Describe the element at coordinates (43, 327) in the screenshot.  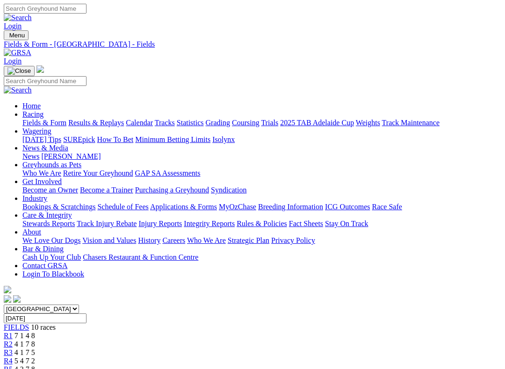
I see `span: 10 races` at that location.